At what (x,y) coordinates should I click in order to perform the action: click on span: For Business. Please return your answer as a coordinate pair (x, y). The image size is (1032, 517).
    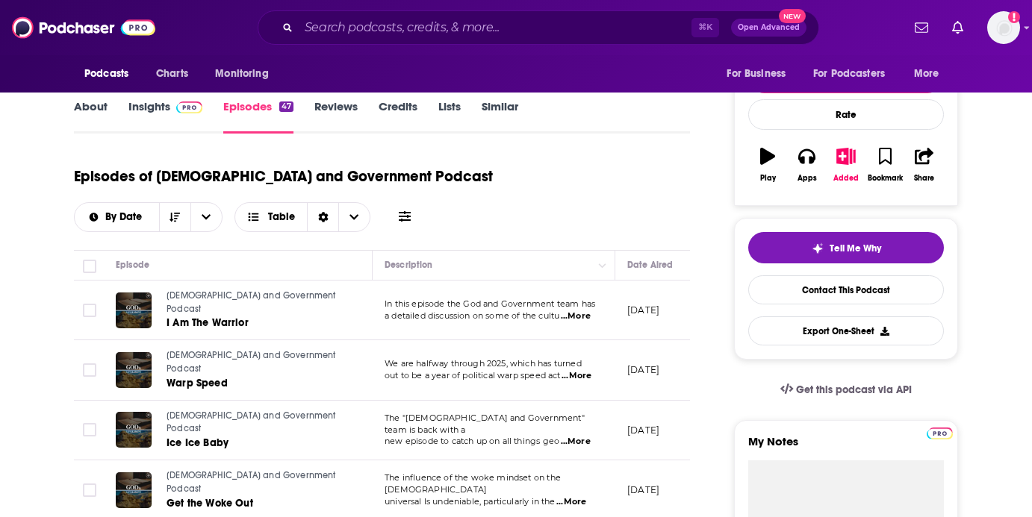
    Looking at the image, I should click on (755, 74).